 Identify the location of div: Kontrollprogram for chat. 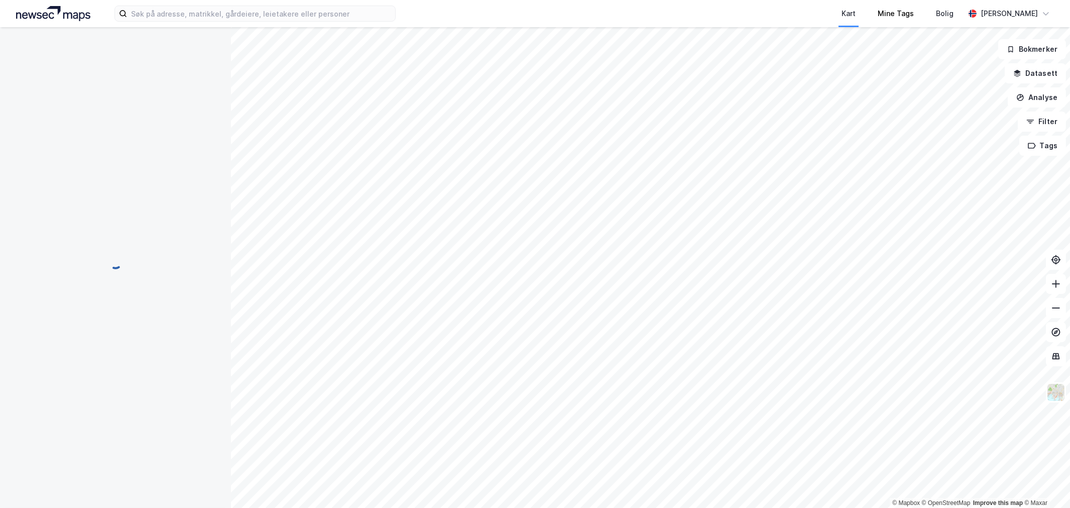
(1045, 483).